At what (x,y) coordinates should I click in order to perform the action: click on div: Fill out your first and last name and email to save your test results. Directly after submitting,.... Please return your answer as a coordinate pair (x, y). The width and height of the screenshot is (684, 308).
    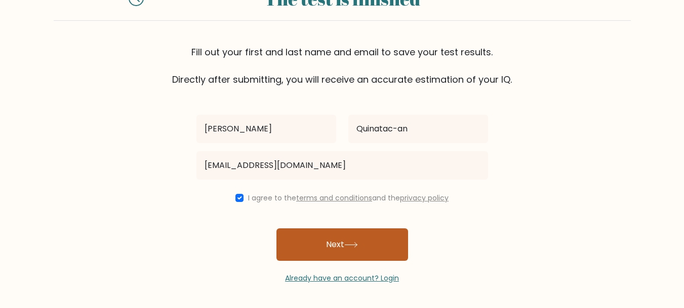
    Looking at the image, I should click on (342, 65).